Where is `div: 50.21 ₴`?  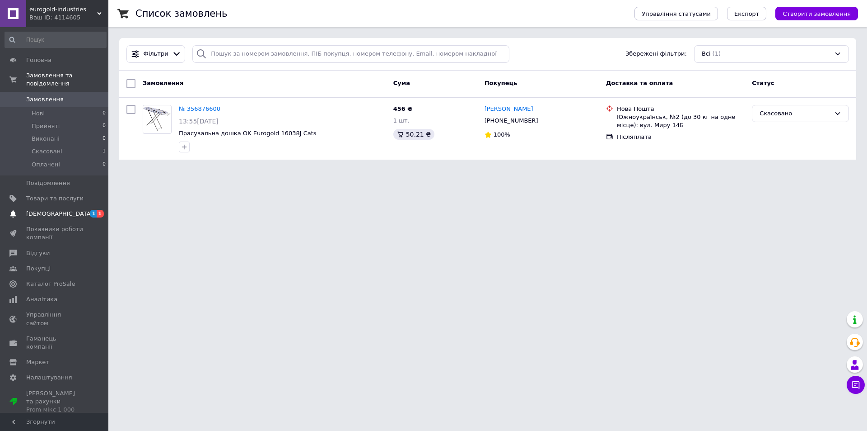 div: 50.21 ₴ is located at coordinates (414, 134).